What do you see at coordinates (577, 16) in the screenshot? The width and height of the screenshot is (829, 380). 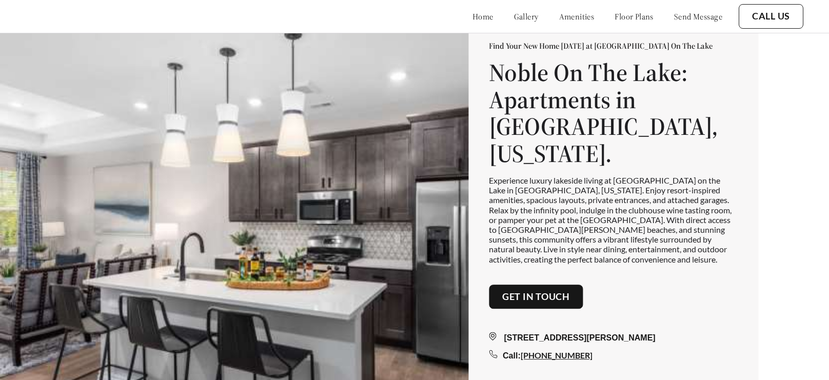 I see `a: amenities` at bounding box center [577, 16].